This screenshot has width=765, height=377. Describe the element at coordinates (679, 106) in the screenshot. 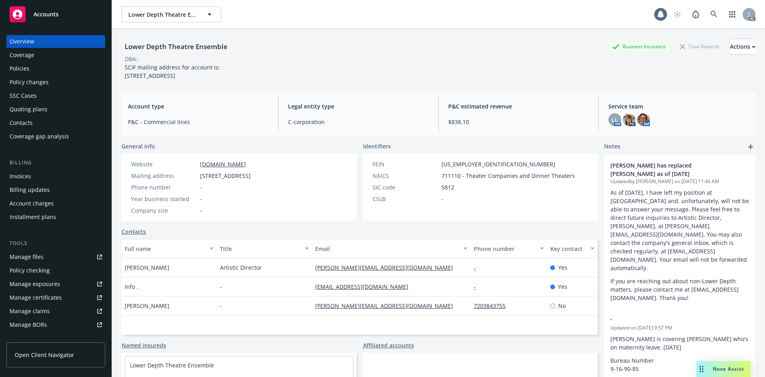

I see `span: Service team` at that location.